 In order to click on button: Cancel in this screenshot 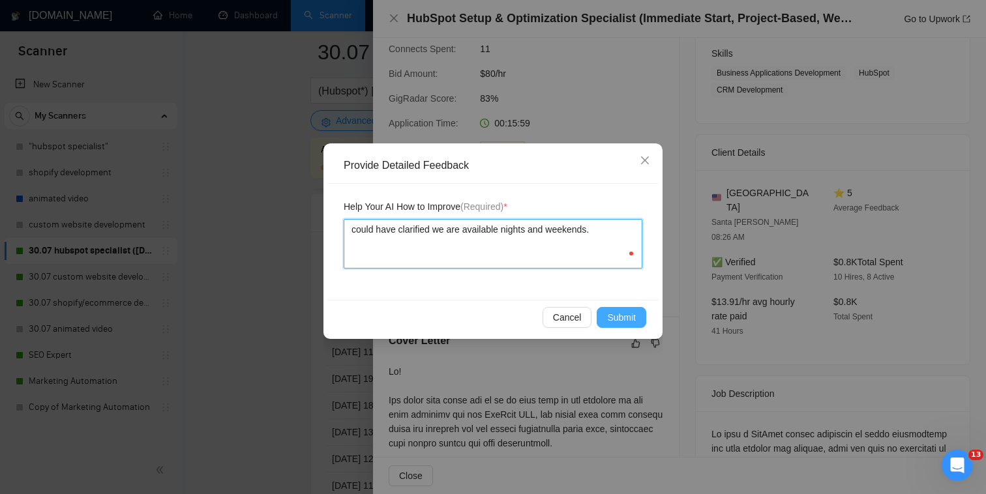, I will do `click(567, 317)`.